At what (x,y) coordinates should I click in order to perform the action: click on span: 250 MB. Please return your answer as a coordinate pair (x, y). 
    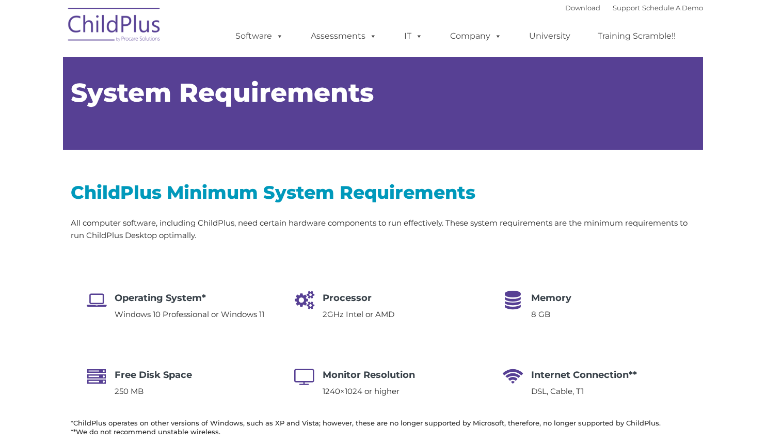
    Looking at the image, I should click on (129, 391).